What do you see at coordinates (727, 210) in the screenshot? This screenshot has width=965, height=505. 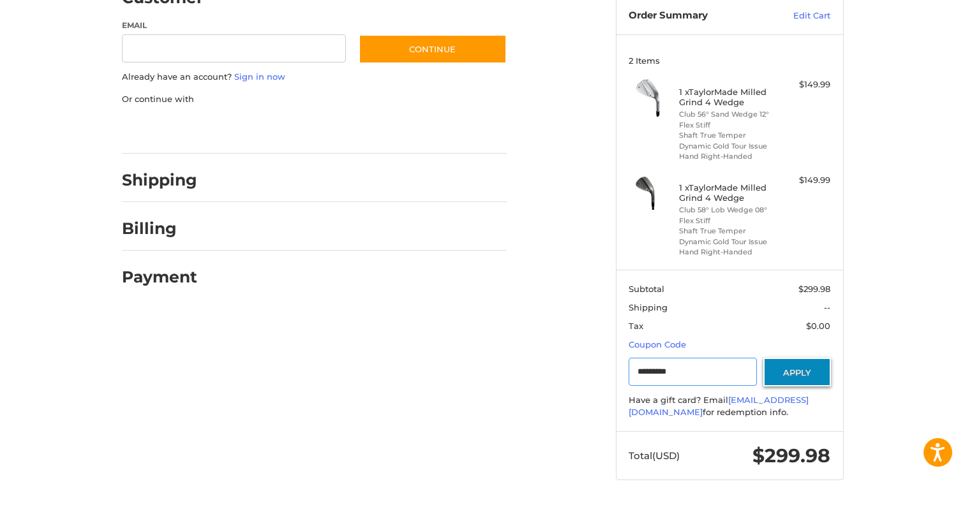 I see `li: Club 58° Lob Wedge 08°` at bounding box center [727, 210].